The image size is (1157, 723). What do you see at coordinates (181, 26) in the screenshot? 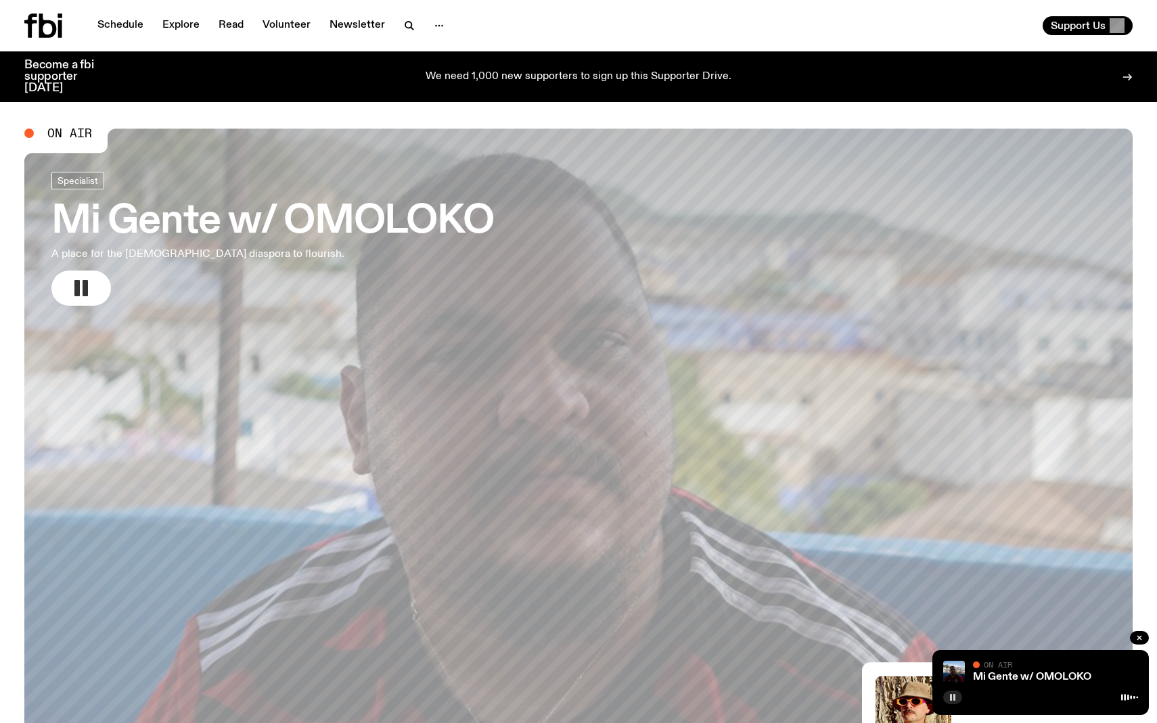
I see `a: Explore` at bounding box center [181, 26].